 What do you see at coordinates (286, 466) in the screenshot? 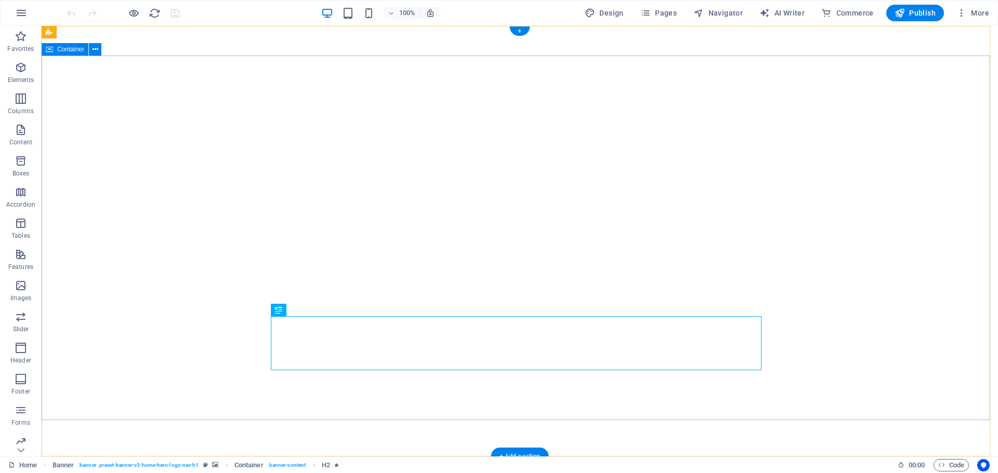
I see `span: . banner-content` at bounding box center [286, 466].